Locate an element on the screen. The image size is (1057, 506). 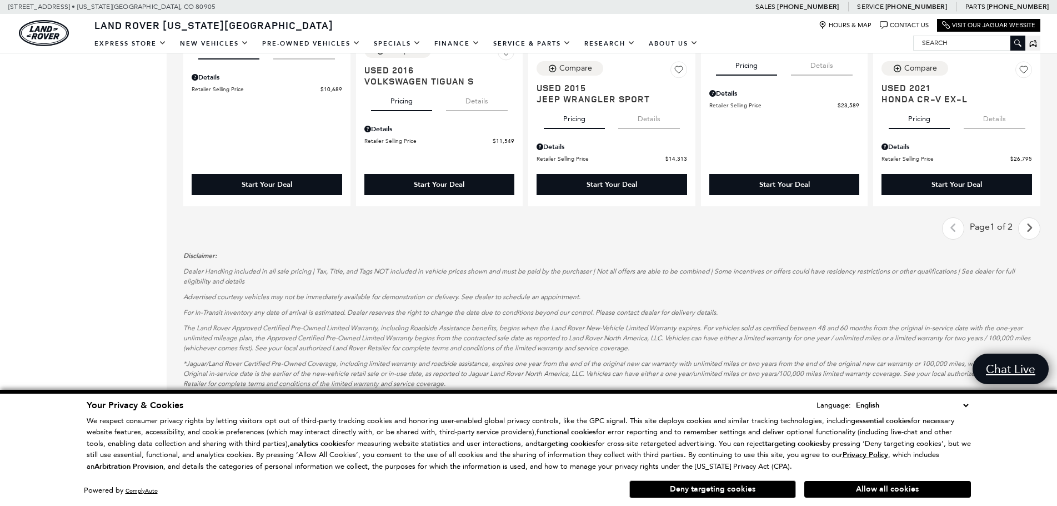
a: Retailer Selling Price $23,589 is located at coordinates (784, 105).